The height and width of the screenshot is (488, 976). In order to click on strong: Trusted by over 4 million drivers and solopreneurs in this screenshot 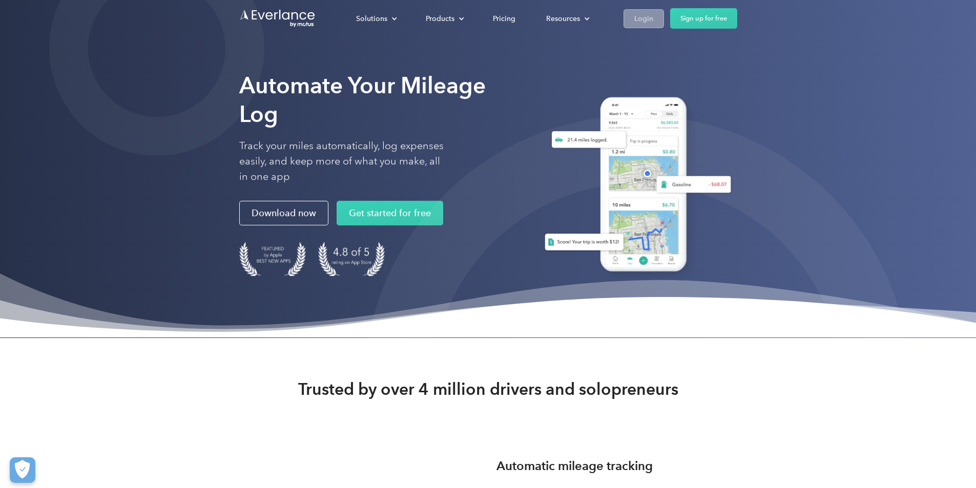, I will do `click(488, 390)`.